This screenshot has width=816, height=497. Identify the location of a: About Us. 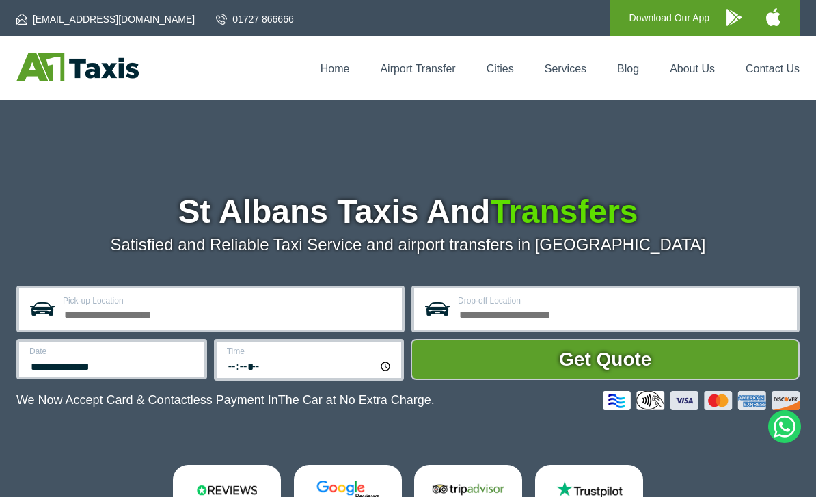
(692, 68).